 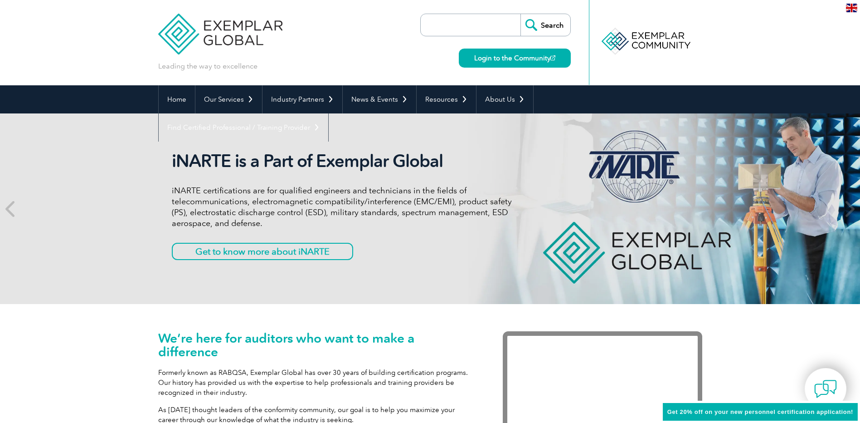 What do you see at coordinates (317, 345) in the screenshot?
I see `h1: We’re here for auditors who want to make a difference` at bounding box center [317, 345].